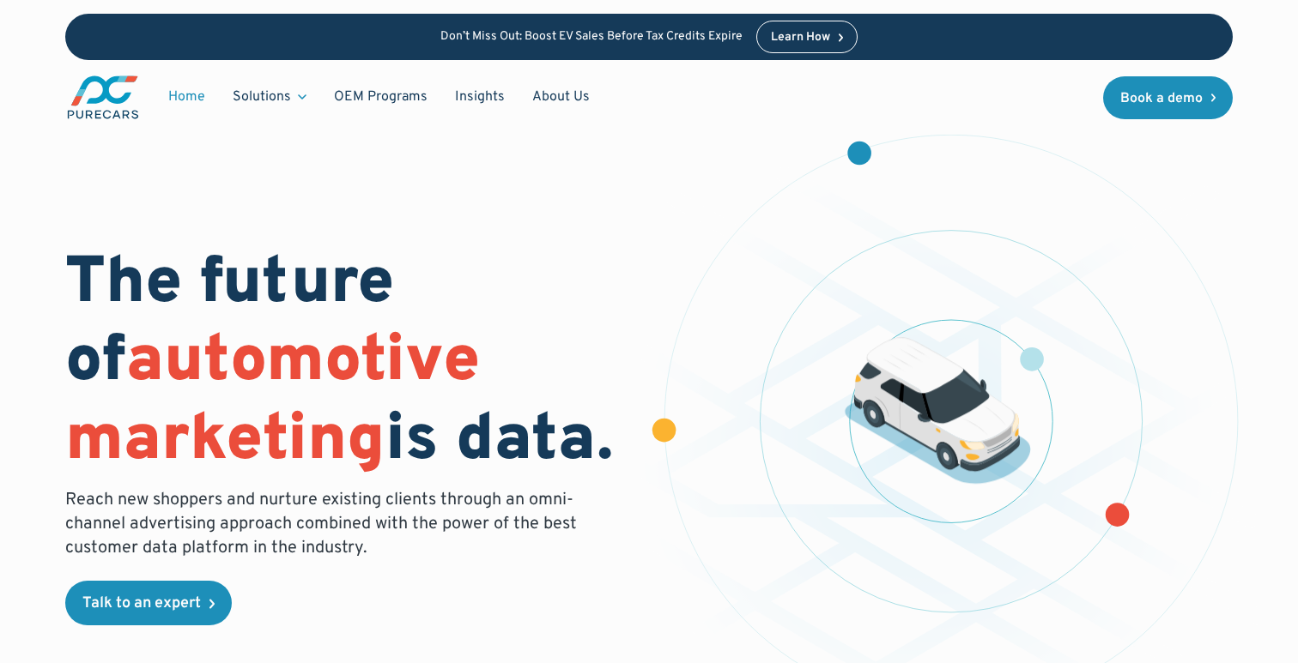  Describe the element at coordinates (380, 97) in the screenshot. I see `a: OEM Programs` at that location.